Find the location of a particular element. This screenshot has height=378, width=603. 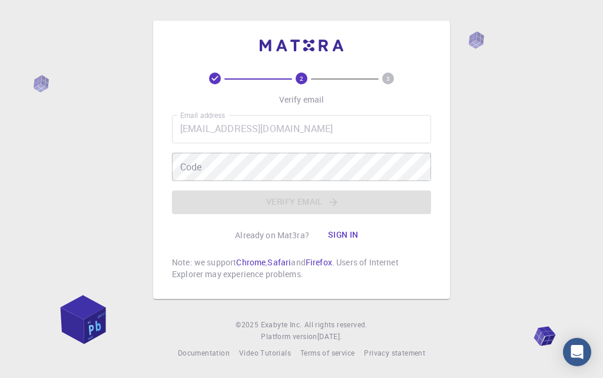

span: Terms of service is located at coordinates (328, 352).